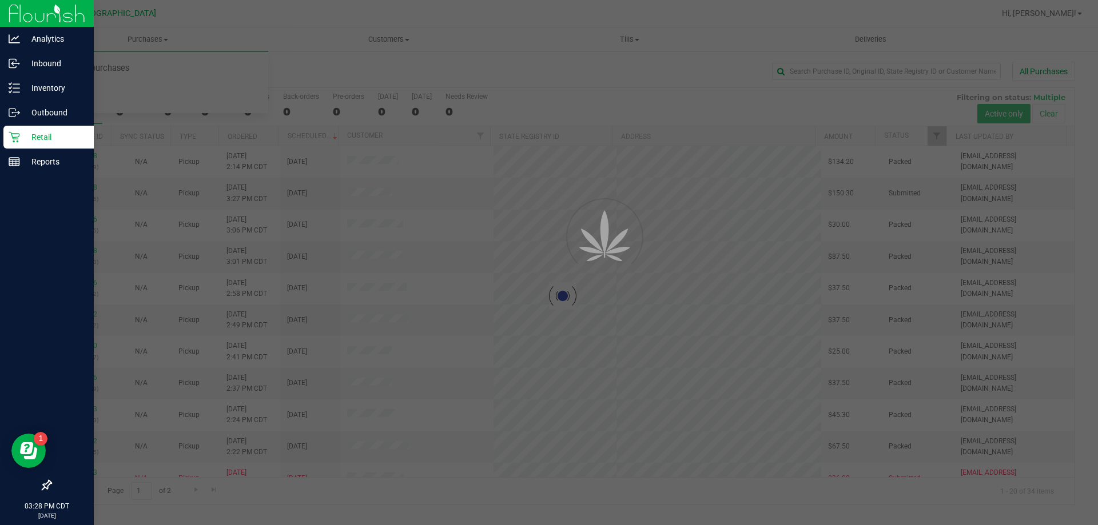 The image size is (1098, 525). What do you see at coordinates (7, 6) in the screenshot?
I see `span: 1` at bounding box center [7, 6].